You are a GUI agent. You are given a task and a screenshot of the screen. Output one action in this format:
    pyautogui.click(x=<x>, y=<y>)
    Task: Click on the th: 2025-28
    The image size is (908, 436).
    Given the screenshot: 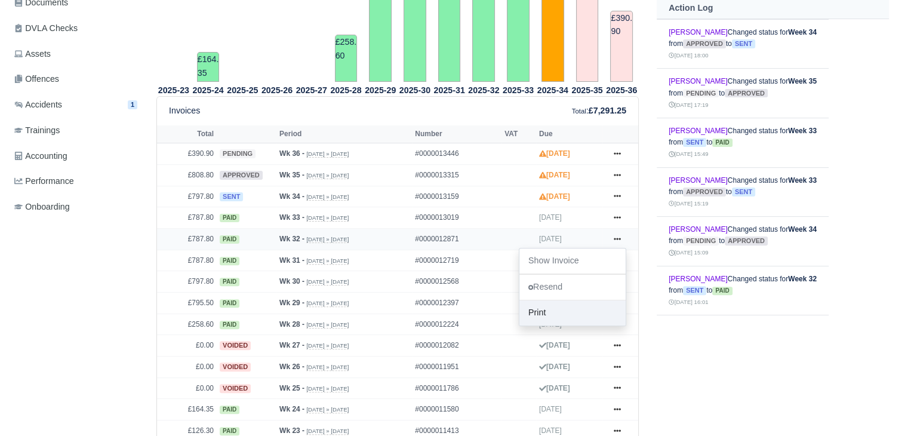 What is the action you would take?
    pyautogui.click(x=346, y=90)
    